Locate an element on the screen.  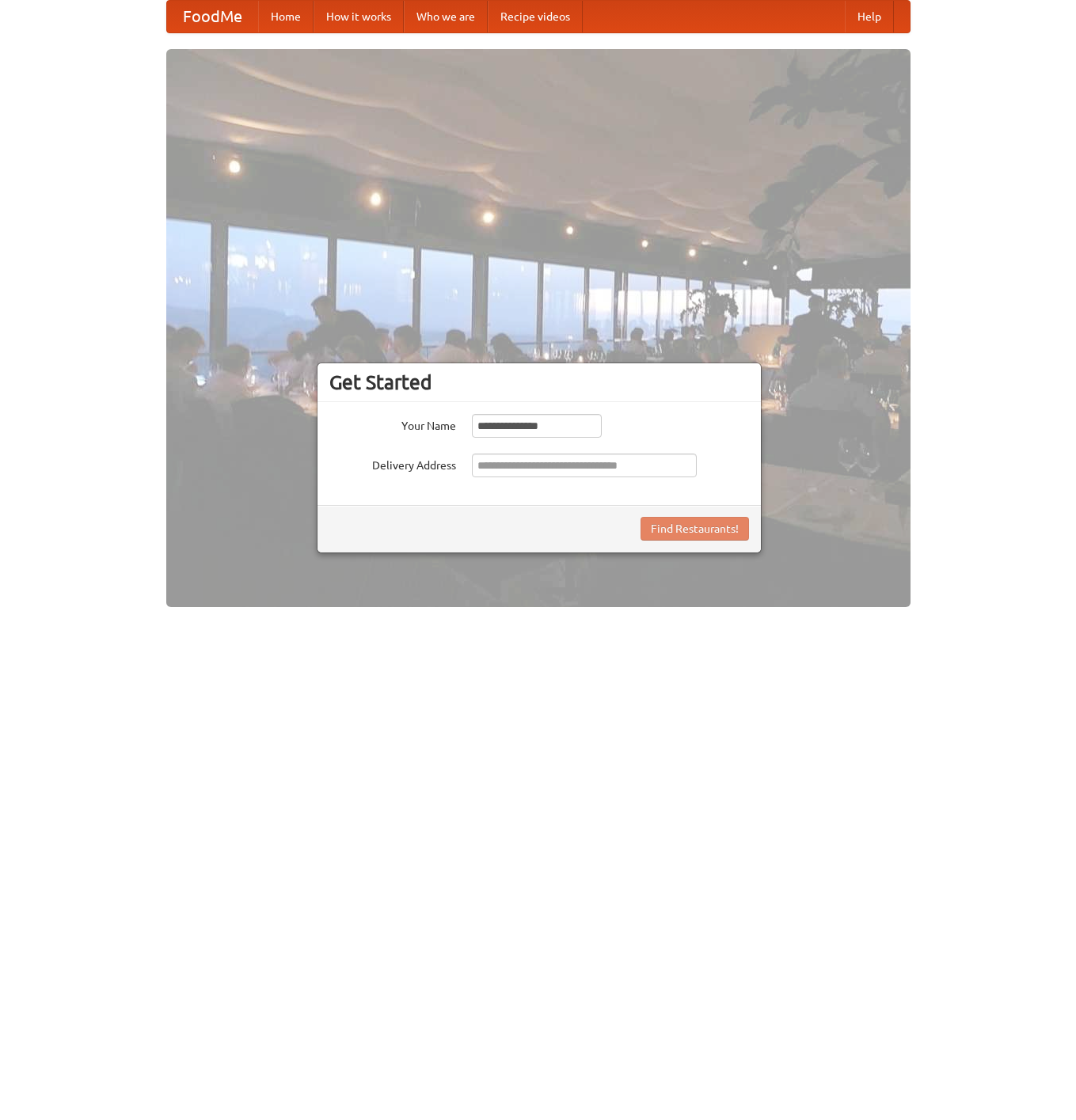
a: Recipe videos is located at coordinates (535, 17).